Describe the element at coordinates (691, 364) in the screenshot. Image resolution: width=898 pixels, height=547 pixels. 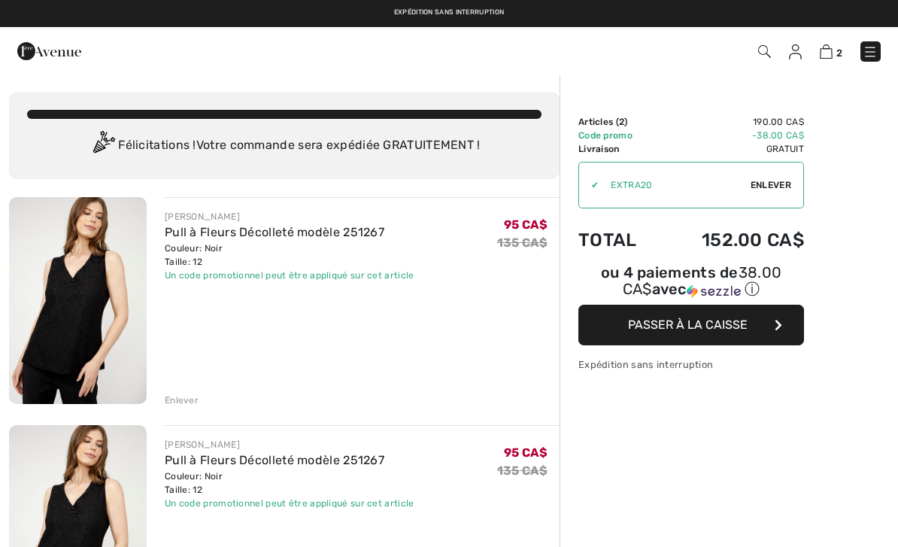
I see `div: Expédition sans interruption` at that location.